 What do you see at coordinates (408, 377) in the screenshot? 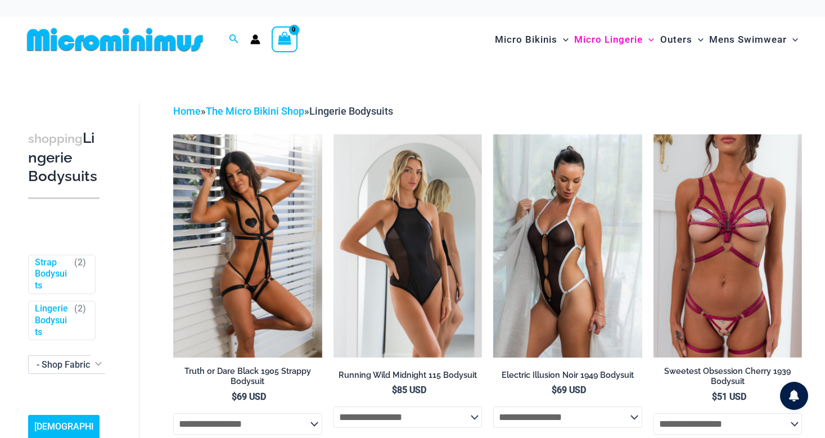
I see `a: Running Wild Midnight 115 Bodysuit` at bounding box center [408, 377].